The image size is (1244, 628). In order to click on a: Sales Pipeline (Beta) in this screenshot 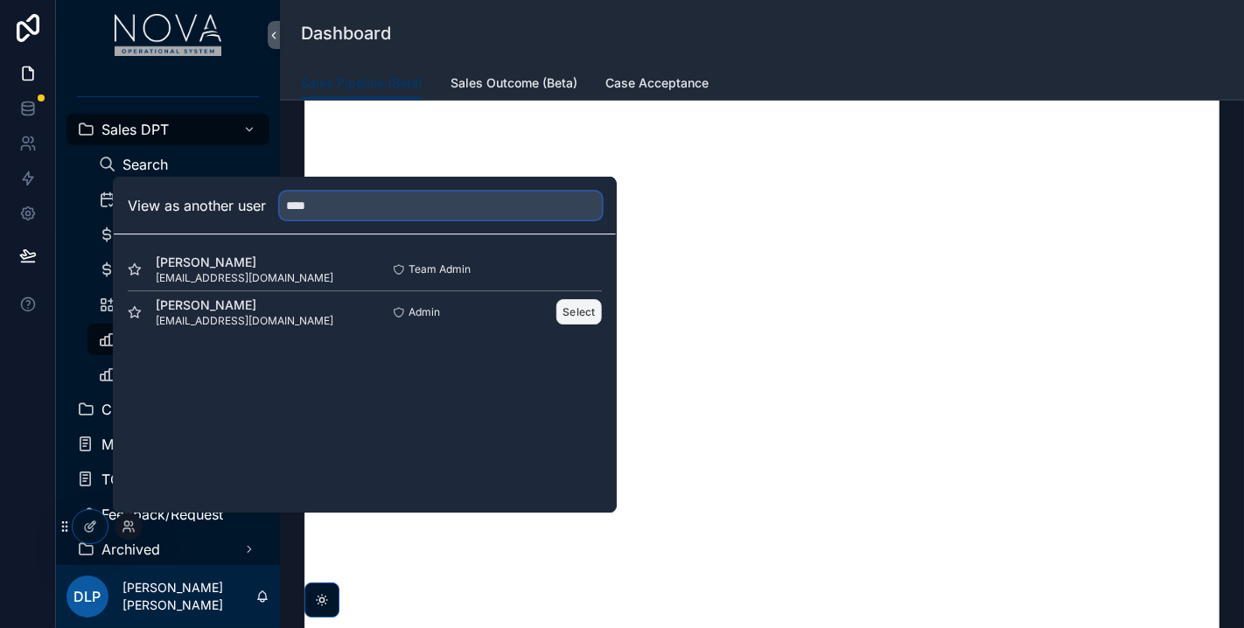, I will do `click(361, 84)`.